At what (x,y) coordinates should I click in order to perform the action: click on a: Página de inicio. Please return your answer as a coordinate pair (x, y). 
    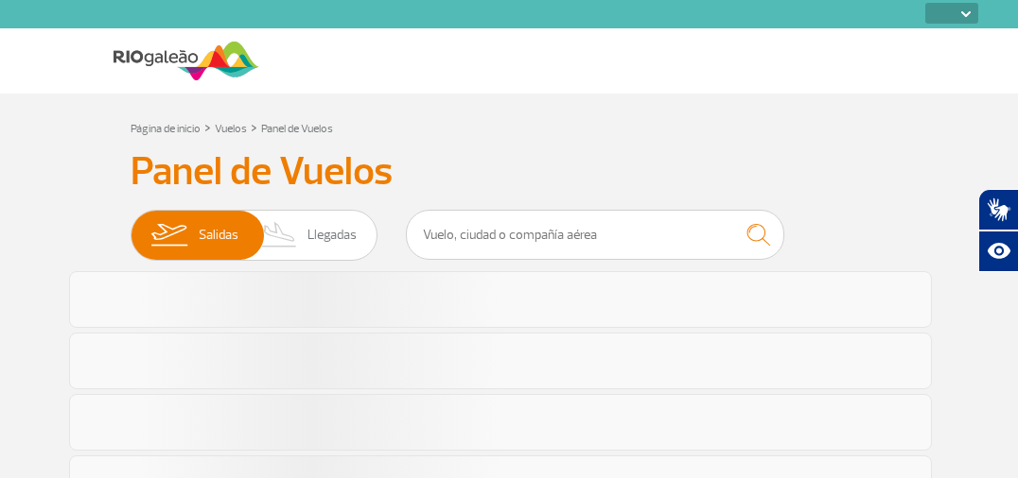
    Looking at the image, I should click on (165, 129).